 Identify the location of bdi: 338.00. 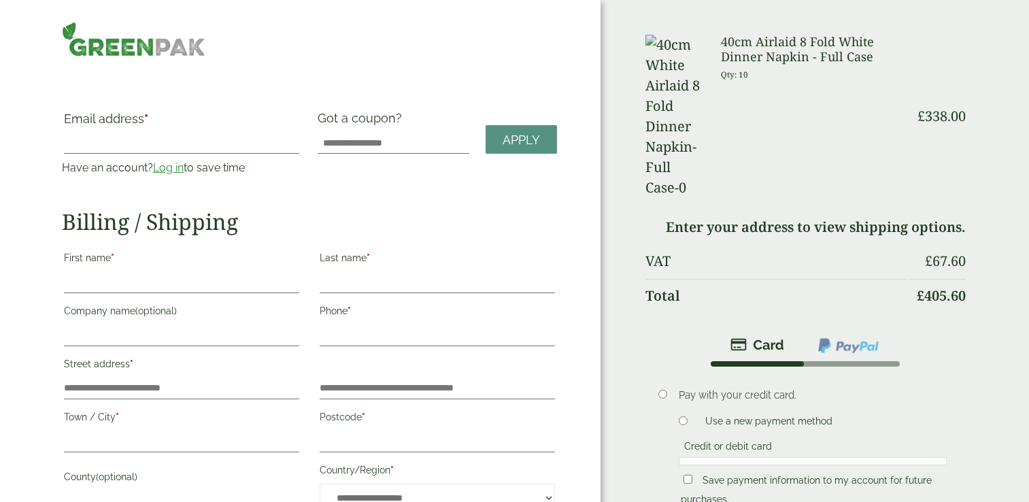
(941, 116).